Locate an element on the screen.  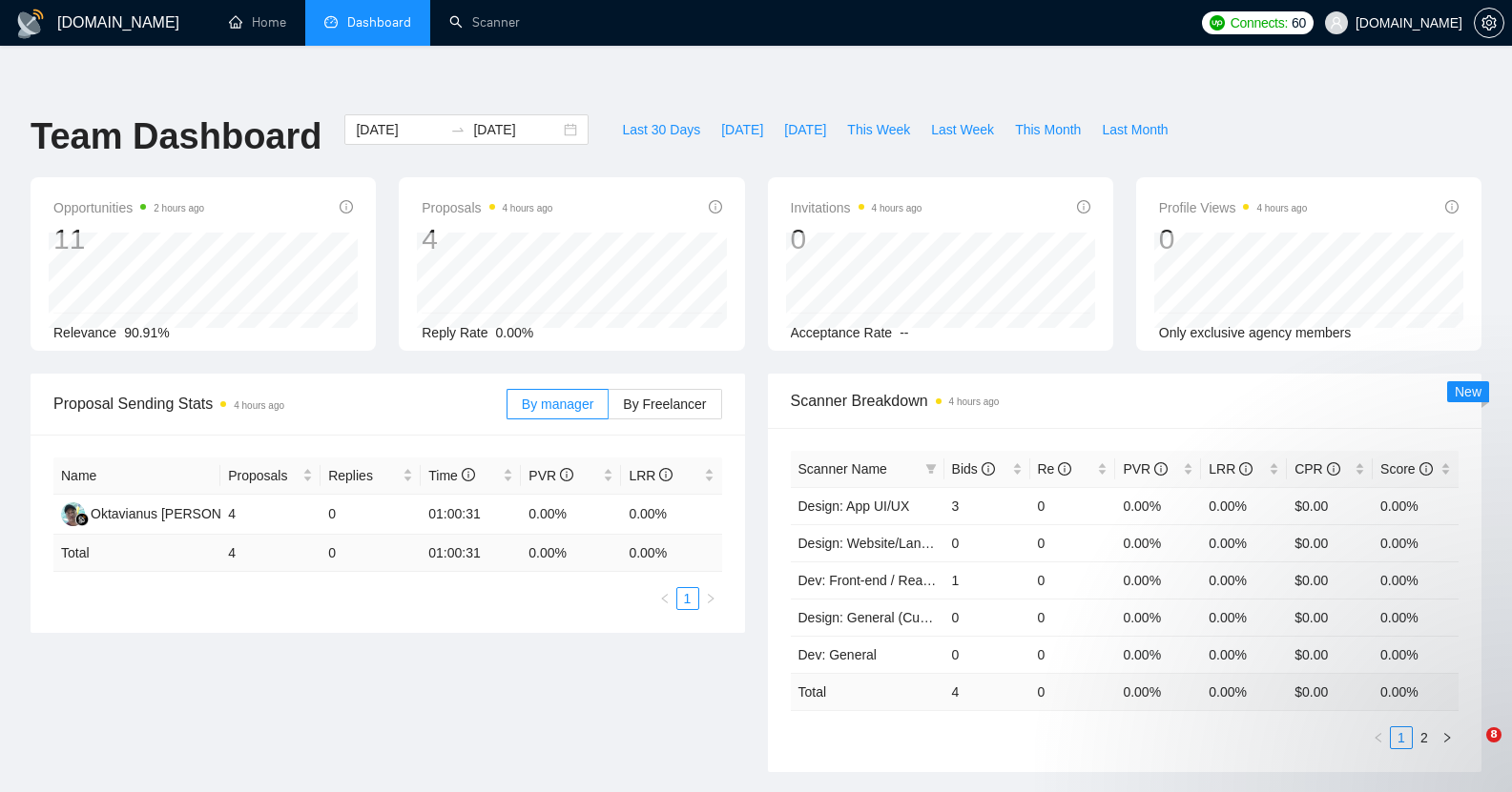
button: This Month is located at coordinates (1047, 129).